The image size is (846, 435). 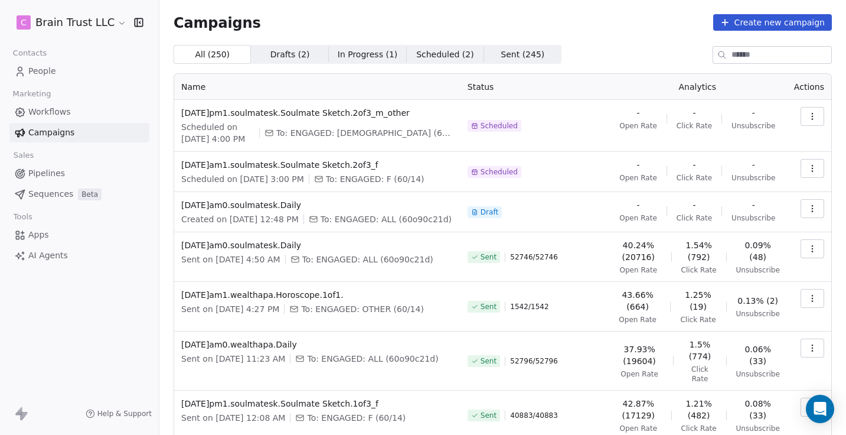 What do you see at coordinates (50, 112) in the screenshot?
I see `span: Workflows` at bounding box center [50, 112].